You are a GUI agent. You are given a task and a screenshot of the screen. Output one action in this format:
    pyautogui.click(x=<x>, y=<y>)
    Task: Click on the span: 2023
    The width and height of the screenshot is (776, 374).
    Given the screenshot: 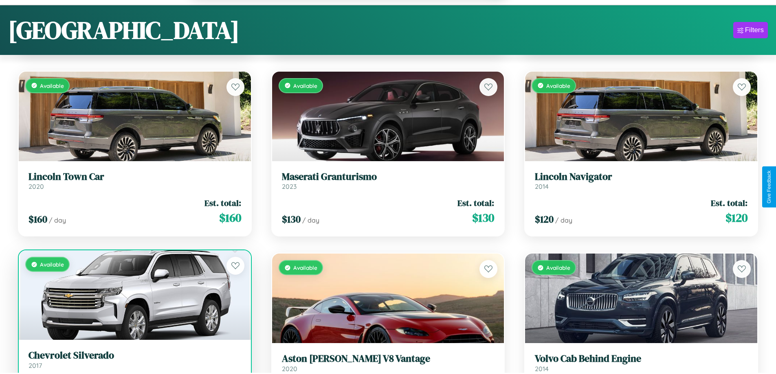 What is the action you would take?
    pyautogui.click(x=289, y=187)
    